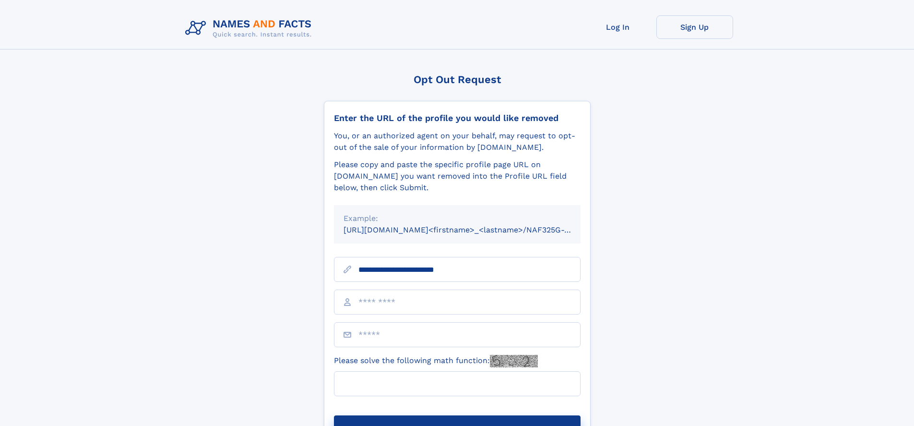 This screenshot has width=914, height=426. I want to click on div: Opt Out Request, so click(457, 79).